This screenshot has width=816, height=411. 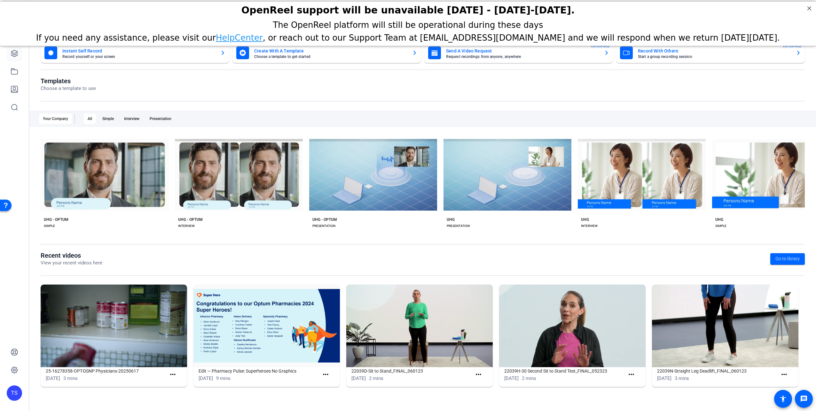 I want to click on mat-card-subtitle: Record yourself or your screen, so click(x=139, y=57).